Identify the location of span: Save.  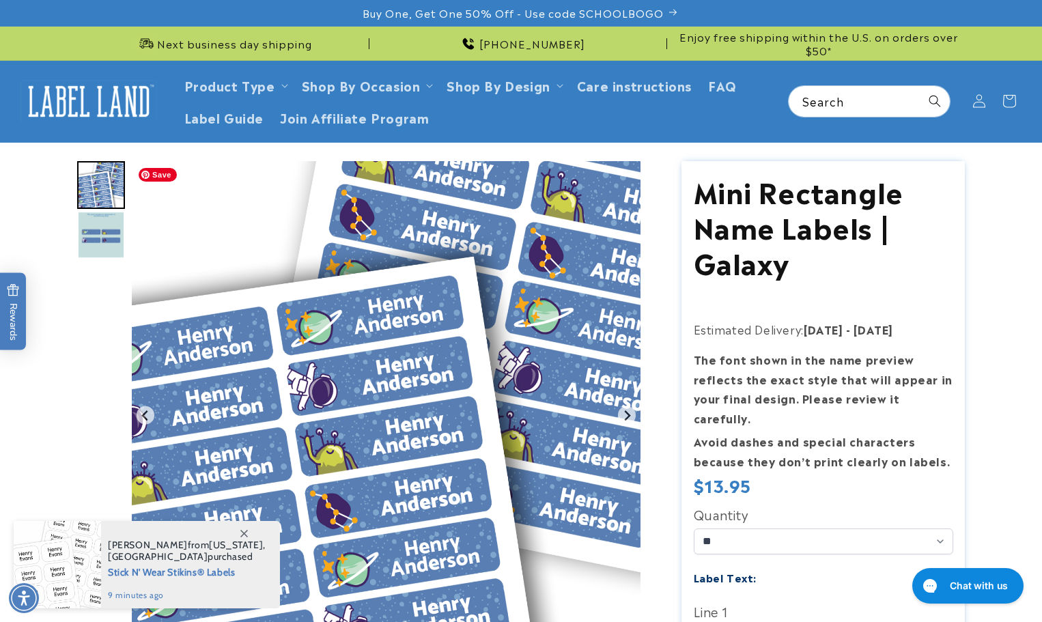
(158, 175).